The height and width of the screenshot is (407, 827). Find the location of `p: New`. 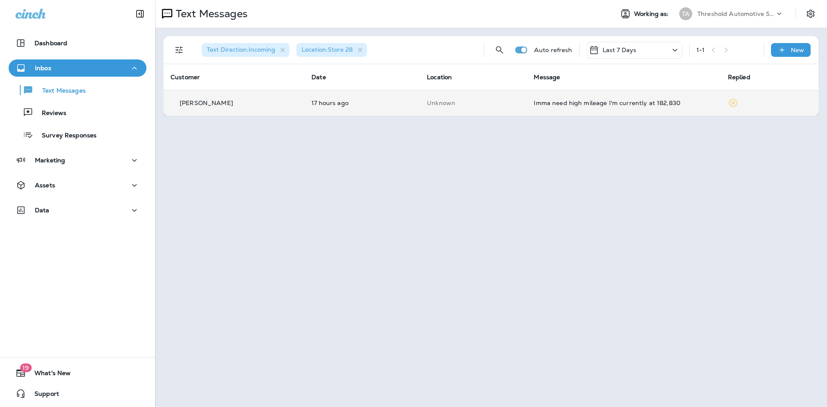

p: New is located at coordinates (797, 50).